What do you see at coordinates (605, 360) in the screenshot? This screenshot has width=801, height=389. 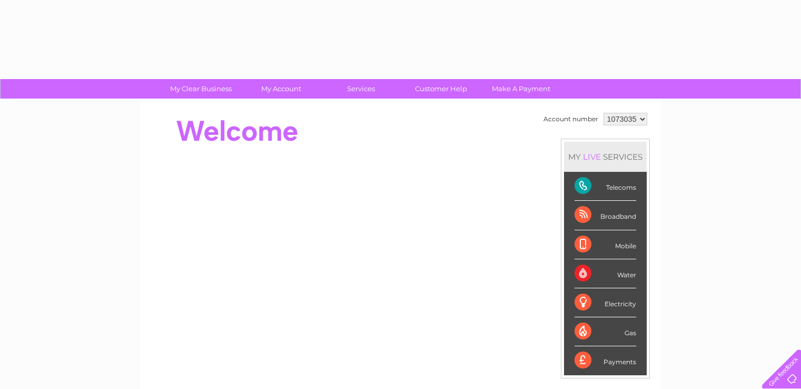 I see `div: Payments` at bounding box center [605, 360].